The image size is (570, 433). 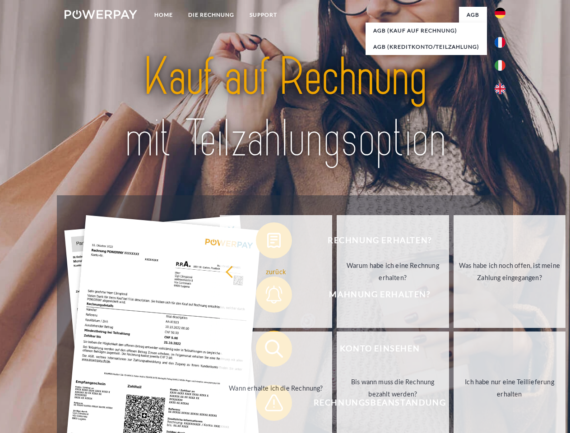 I want to click on div: Was habe ich noch offen, ist meine Zahlung eingegangen?, so click(x=510, y=272).